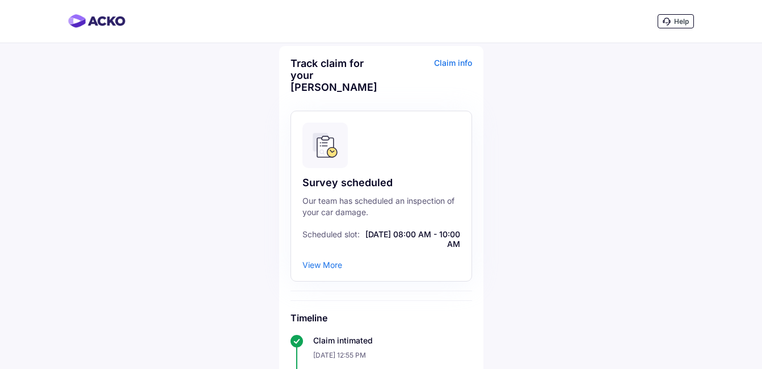 The height and width of the screenshot is (369, 762). I want to click on span: Scheduled slot:, so click(331, 239).